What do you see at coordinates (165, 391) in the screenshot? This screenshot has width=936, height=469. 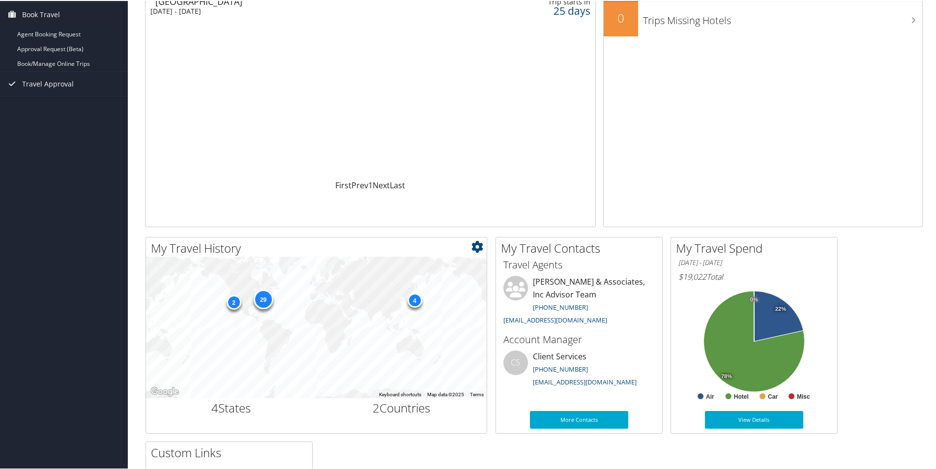 I see `a: Open this area in Google Maps (opens a new window)` at bounding box center [165, 391].